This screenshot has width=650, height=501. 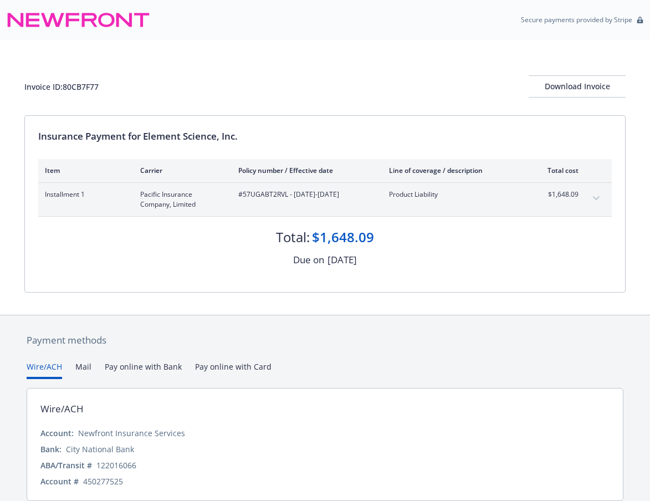 What do you see at coordinates (305, 170) in the screenshot?
I see `div: Policy number / Effective date` at bounding box center [305, 170].